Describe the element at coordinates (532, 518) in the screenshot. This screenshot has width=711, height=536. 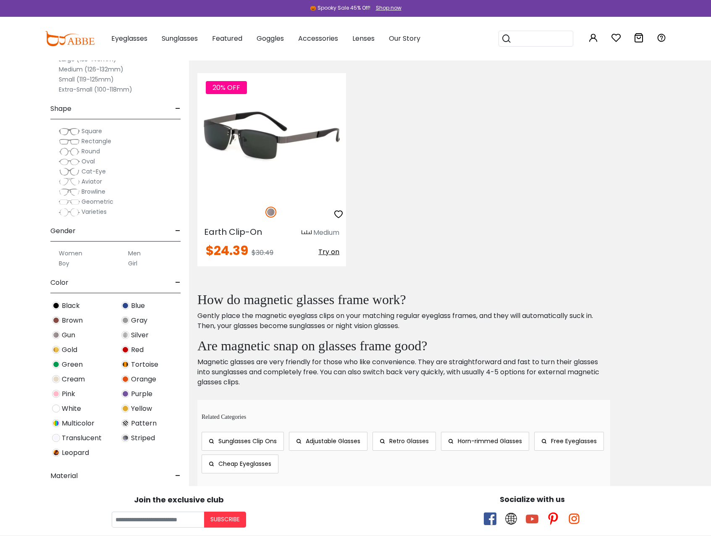
I see `span: youtube` at that location.